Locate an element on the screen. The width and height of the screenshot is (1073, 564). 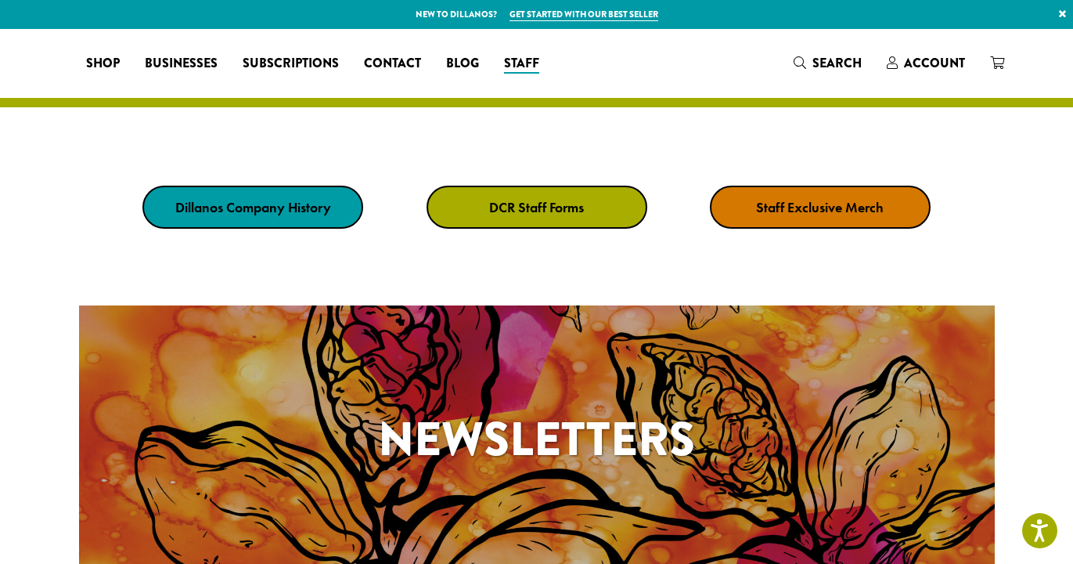
span: Staff is located at coordinates (521, 63).